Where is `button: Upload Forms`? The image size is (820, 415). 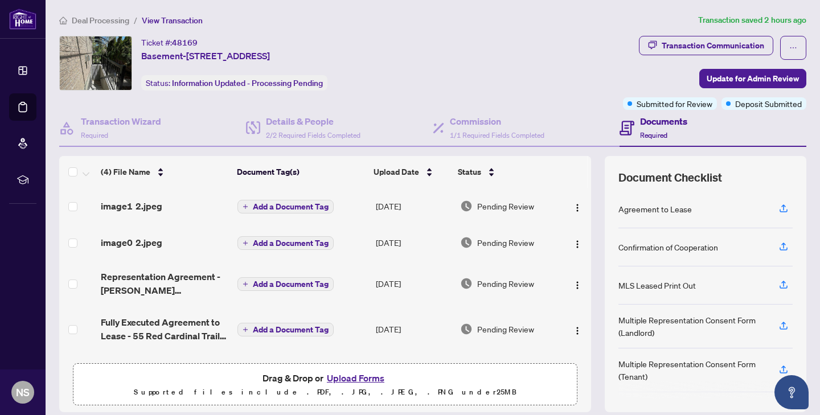
button: Upload Forms is located at coordinates (355, 378).